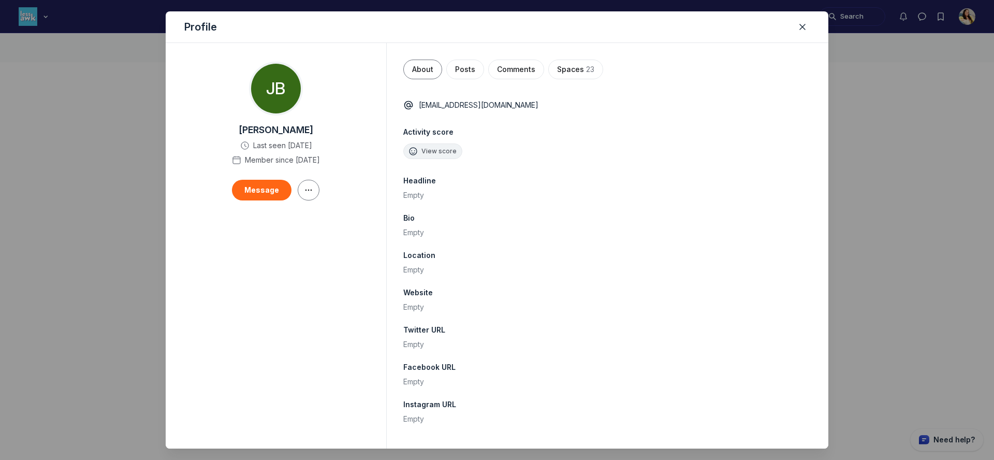 This screenshot has height=460, width=994. What do you see at coordinates (418, 293) in the screenshot?
I see `span: Website` at bounding box center [418, 293].